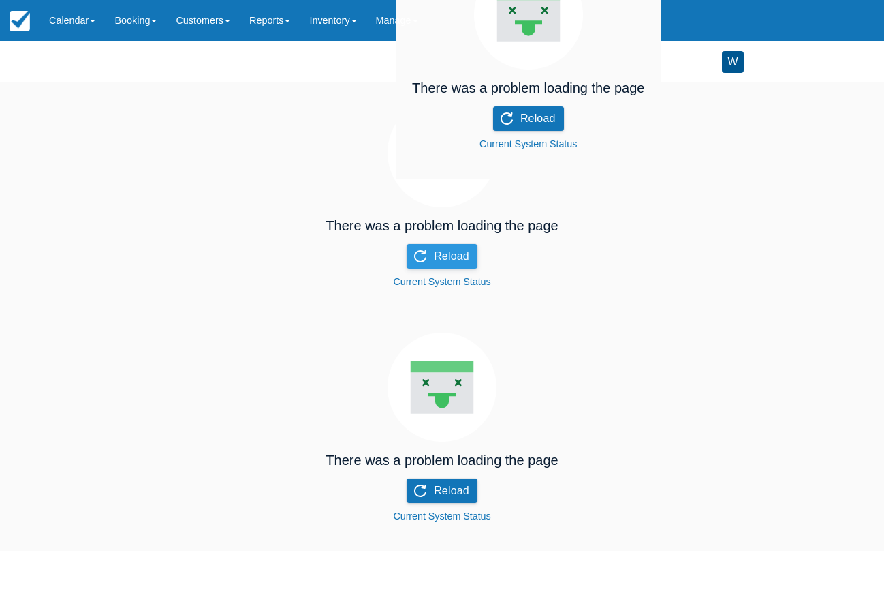  What do you see at coordinates (733, 62) in the screenshot?
I see `div: W` at bounding box center [733, 62].